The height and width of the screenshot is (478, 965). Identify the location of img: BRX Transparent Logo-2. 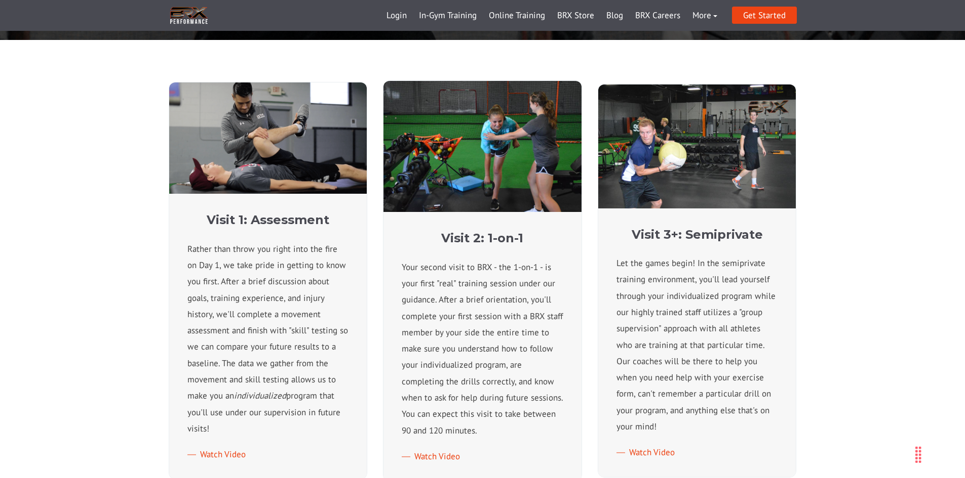
(189, 15).